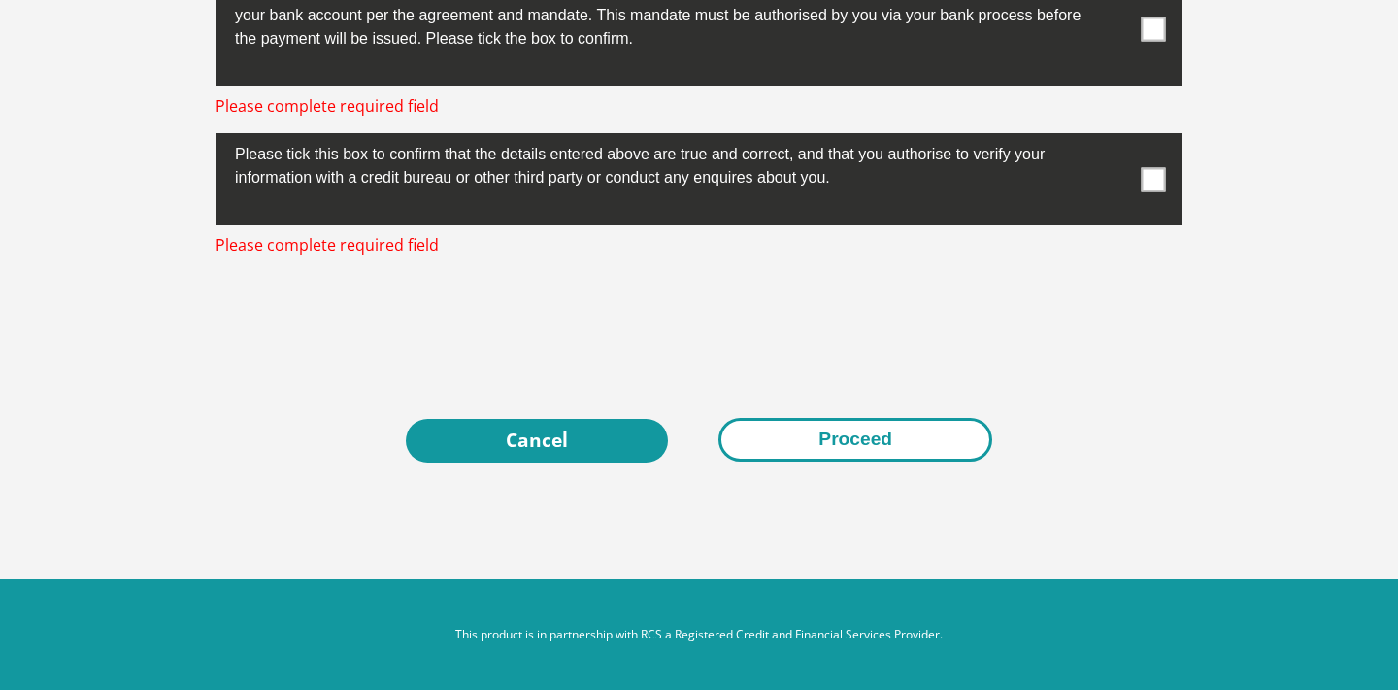 This screenshot has height=690, width=1398. Describe the element at coordinates (651, 163) in the screenshot. I see `label: Please tick this box to confirm that the details entered above are true and correct, and that you...` at that location.